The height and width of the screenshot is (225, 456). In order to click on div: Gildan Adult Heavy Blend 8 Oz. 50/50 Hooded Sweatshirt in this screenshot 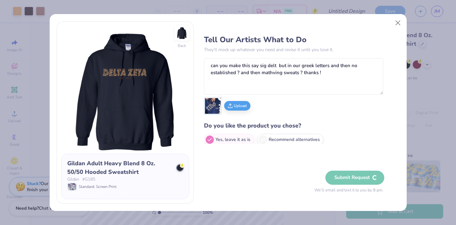, I will do `click(119, 168)`.